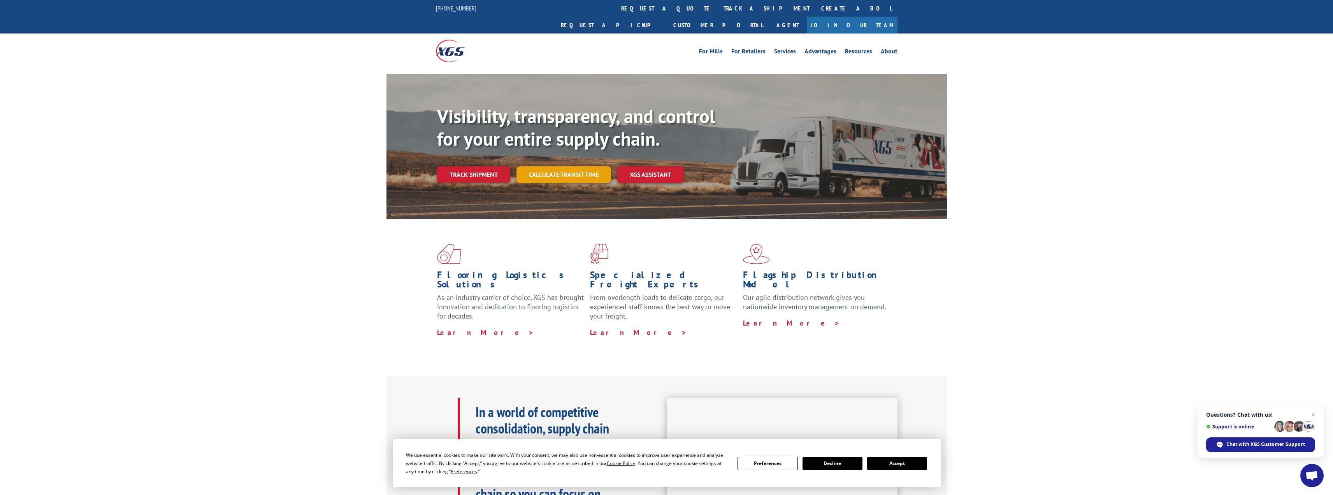 The height and width of the screenshot is (495, 1333). What do you see at coordinates (664, 281) in the screenshot?
I see `h1: Specialized Freight Experts` at bounding box center [664, 281].